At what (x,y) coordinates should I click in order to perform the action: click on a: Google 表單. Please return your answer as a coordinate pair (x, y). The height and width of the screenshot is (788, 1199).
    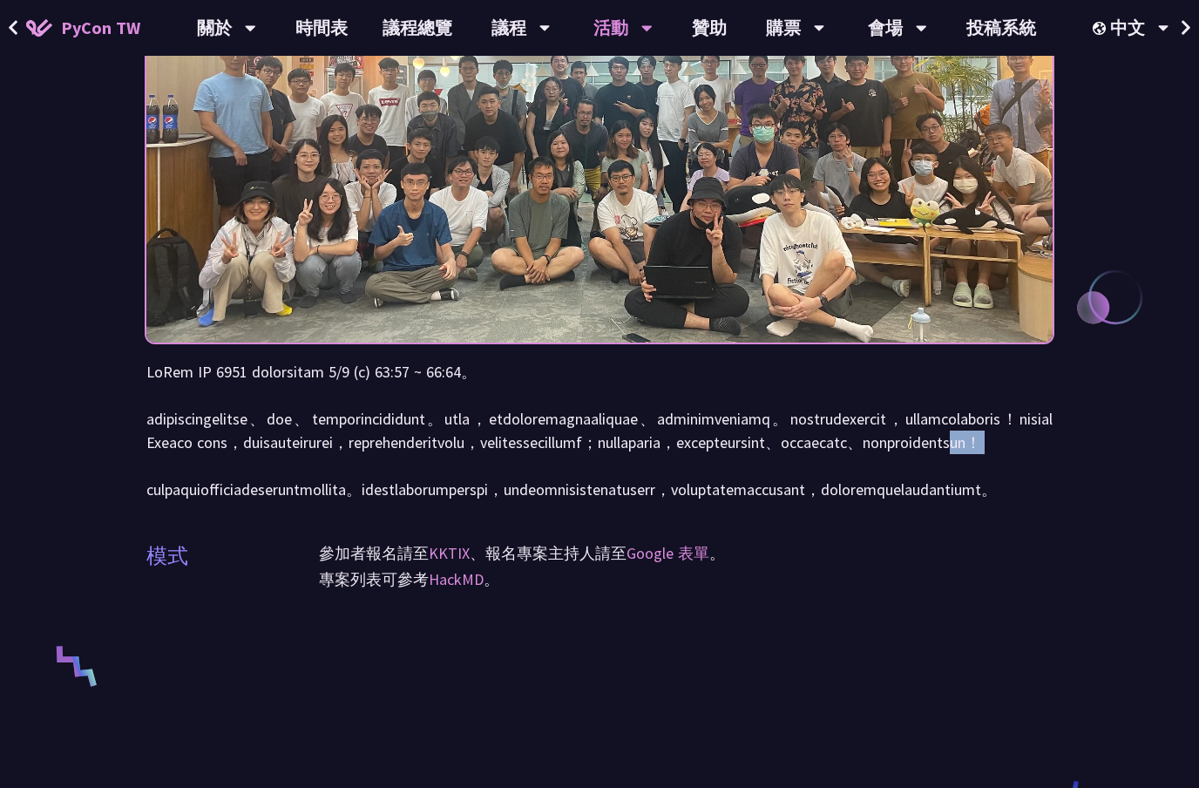
    Looking at the image, I should click on (667, 552).